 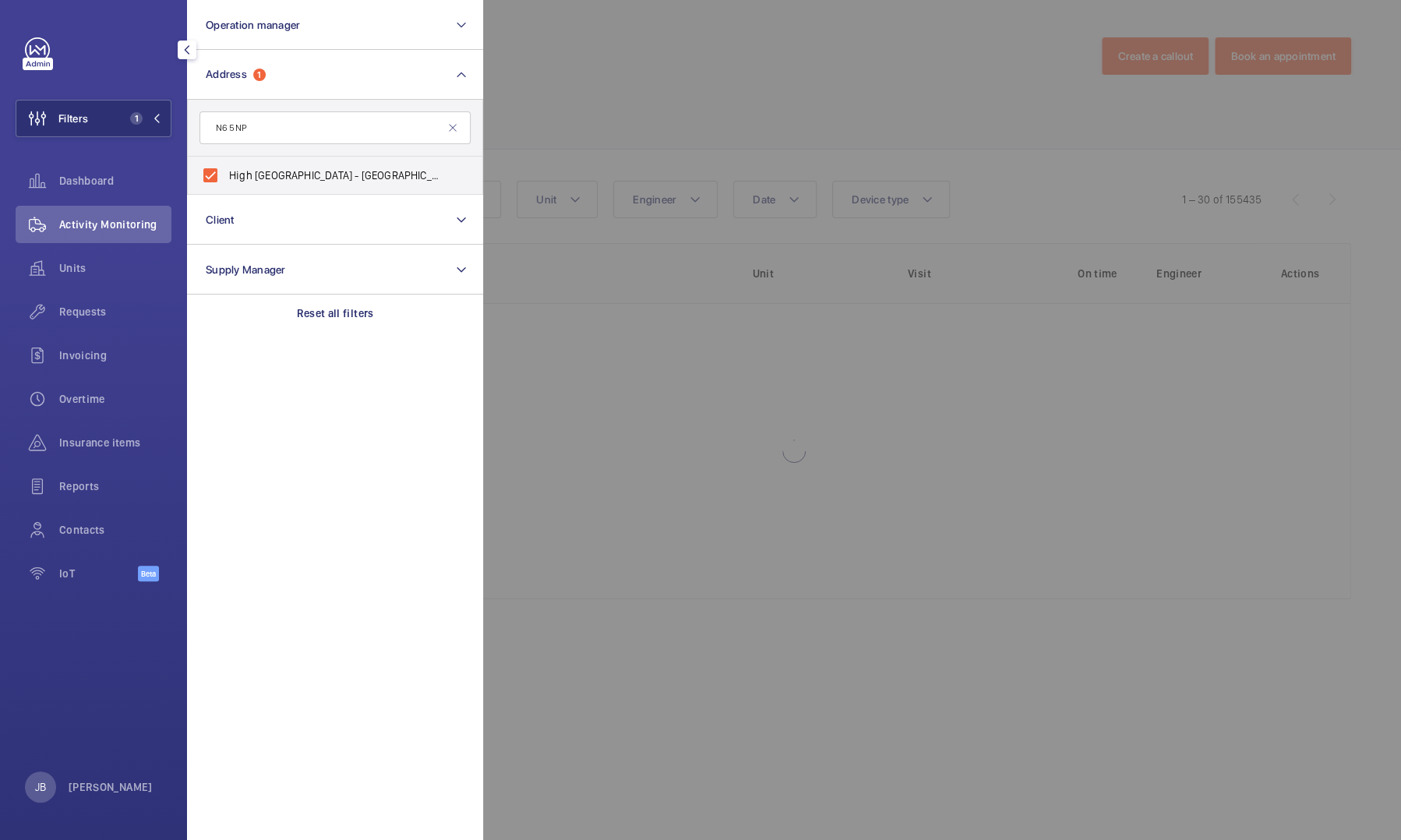 I want to click on span: Dashboard, so click(x=116, y=181).